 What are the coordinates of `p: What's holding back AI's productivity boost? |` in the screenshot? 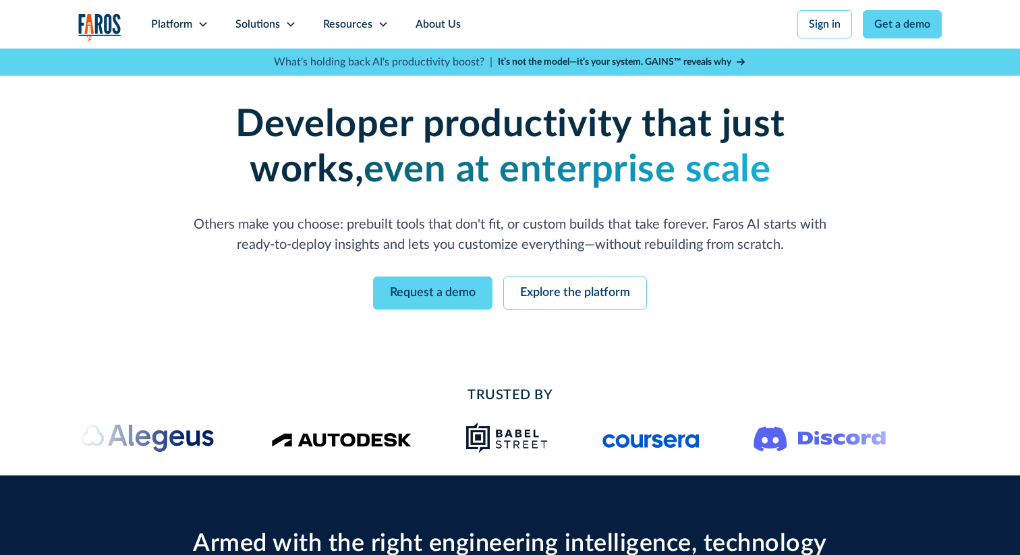 It's located at (383, 62).